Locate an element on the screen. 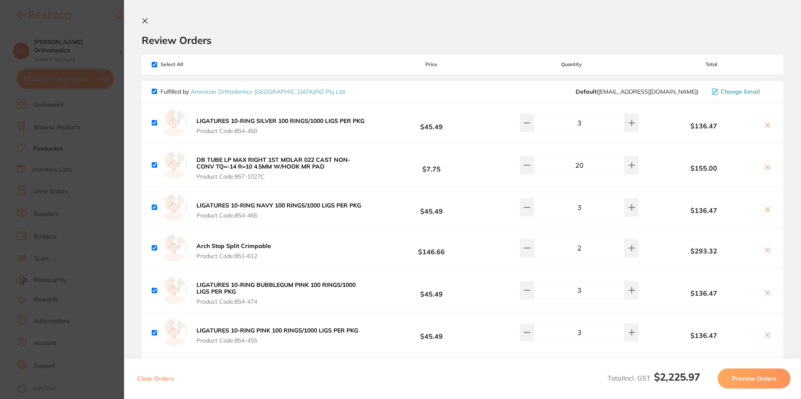 Image resolution: width=801 pixels, height=399 pixels. span: Product Code: 854-455 is located at coordinates (277, 341).